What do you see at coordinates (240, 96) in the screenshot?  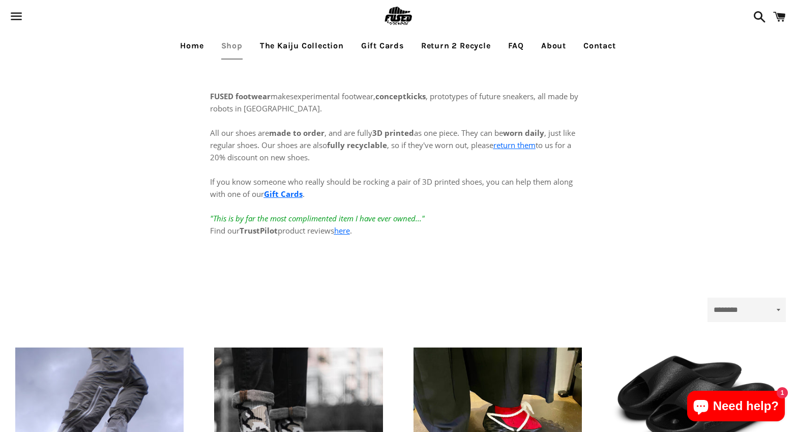 I see `strong: FUSED footwear` at bounding box center [240, 96].